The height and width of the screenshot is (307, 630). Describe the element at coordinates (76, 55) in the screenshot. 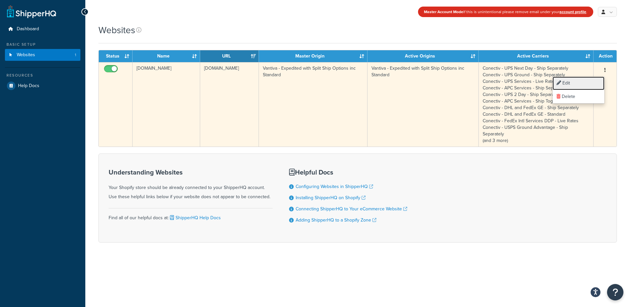

I see `span: 1` at that location.